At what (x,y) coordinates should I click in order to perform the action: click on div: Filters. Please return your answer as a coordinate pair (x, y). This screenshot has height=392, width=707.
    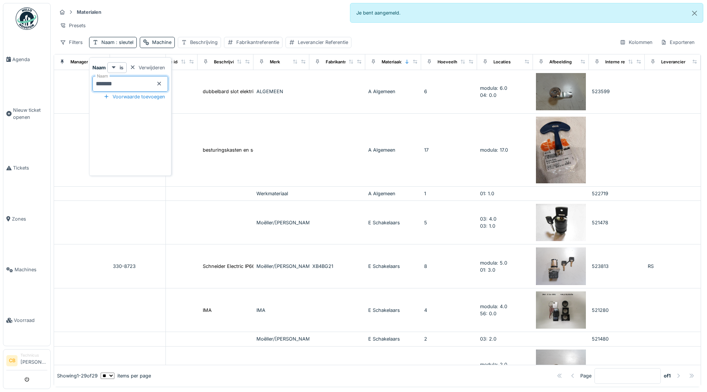
    Looking at the image, I should click on (71, 42).